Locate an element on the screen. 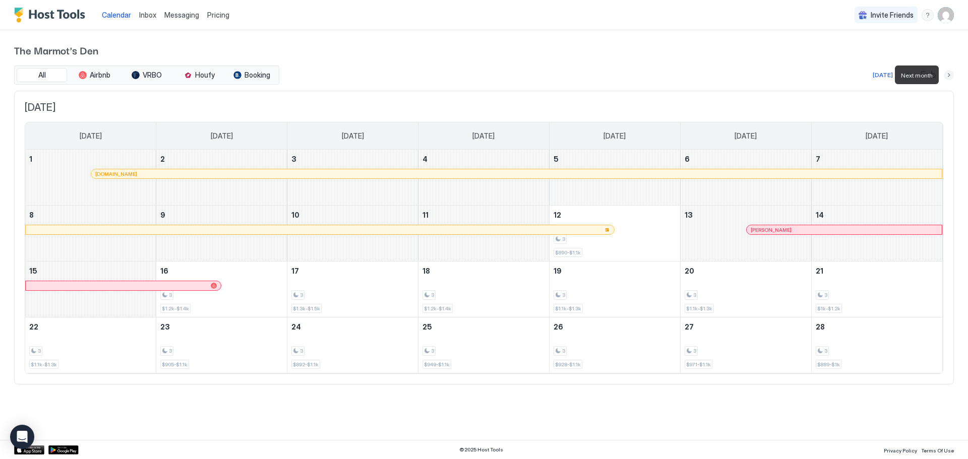 This screenshot has height=459, width=968. a: February 20, 2026 is located at coordinates (746, 271).